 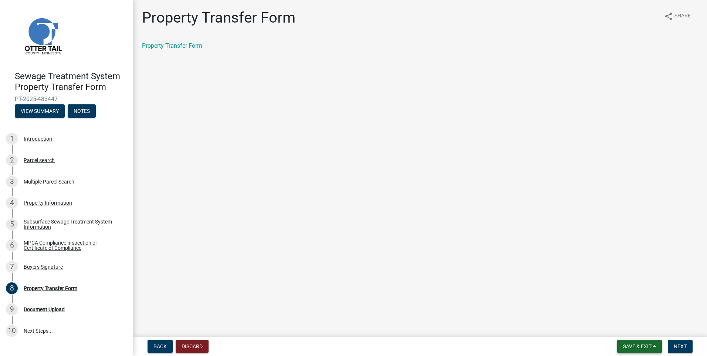 I want to click on span: PT-2025-483447, so click(x=67, y=99).